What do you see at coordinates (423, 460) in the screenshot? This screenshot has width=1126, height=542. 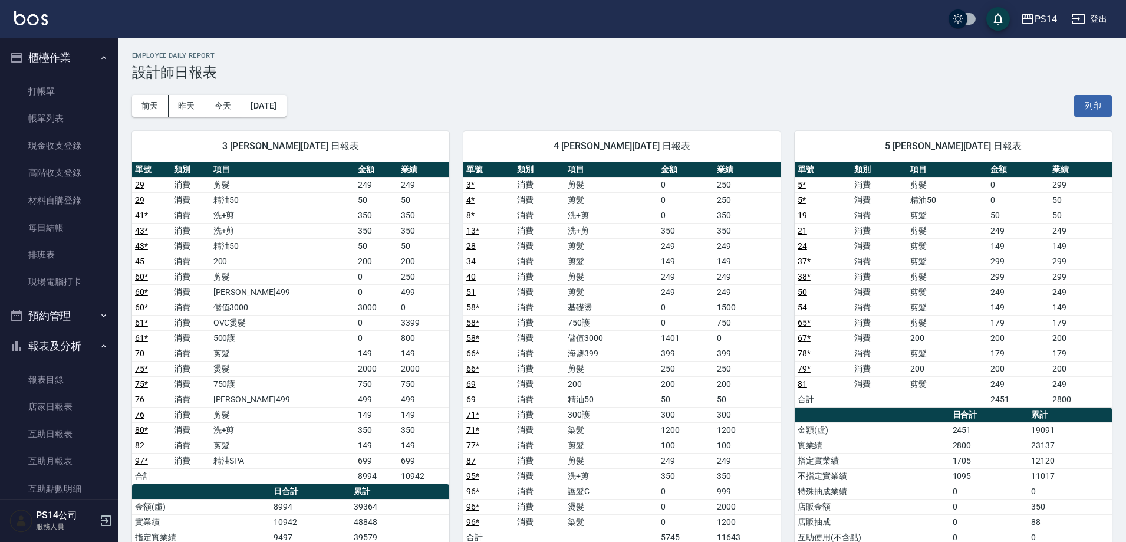 I see `td: 699` at bounding box center [423, 460].